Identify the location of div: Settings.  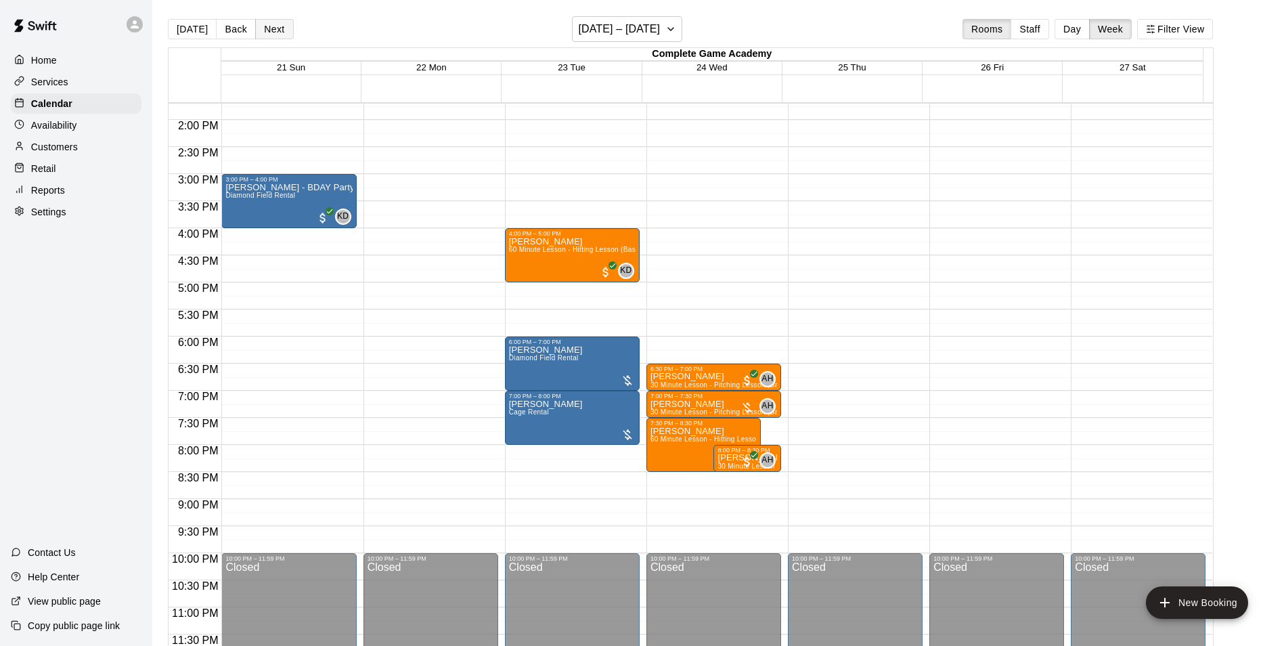
(76, 212).